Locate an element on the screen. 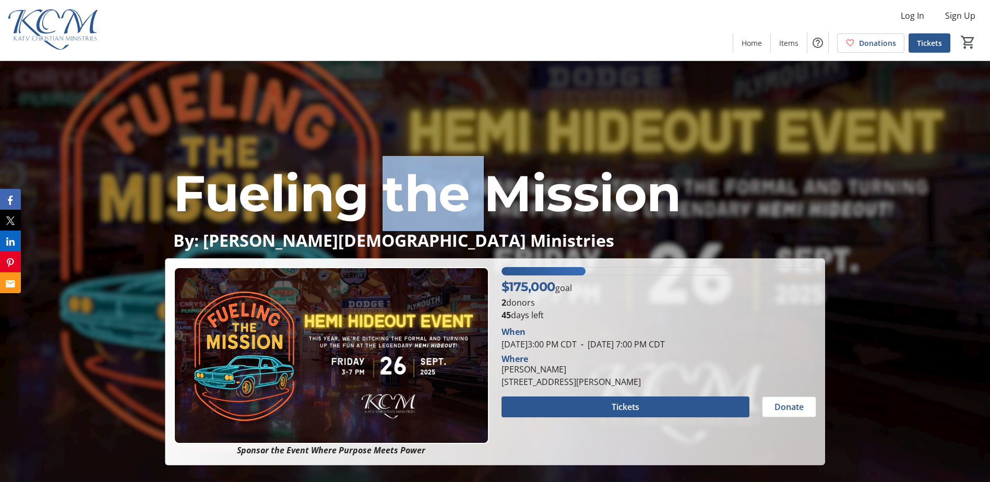  span: Donate is located at coordinates (789, 407).